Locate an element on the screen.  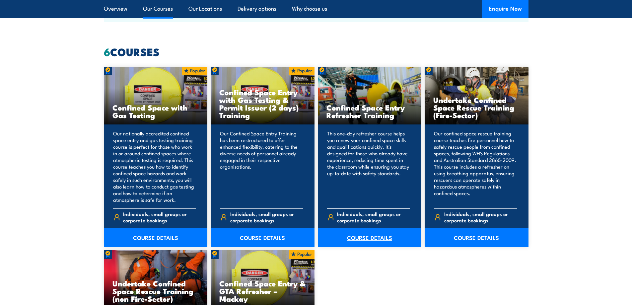
h2: COURSES is located at coordinates (316, 51).